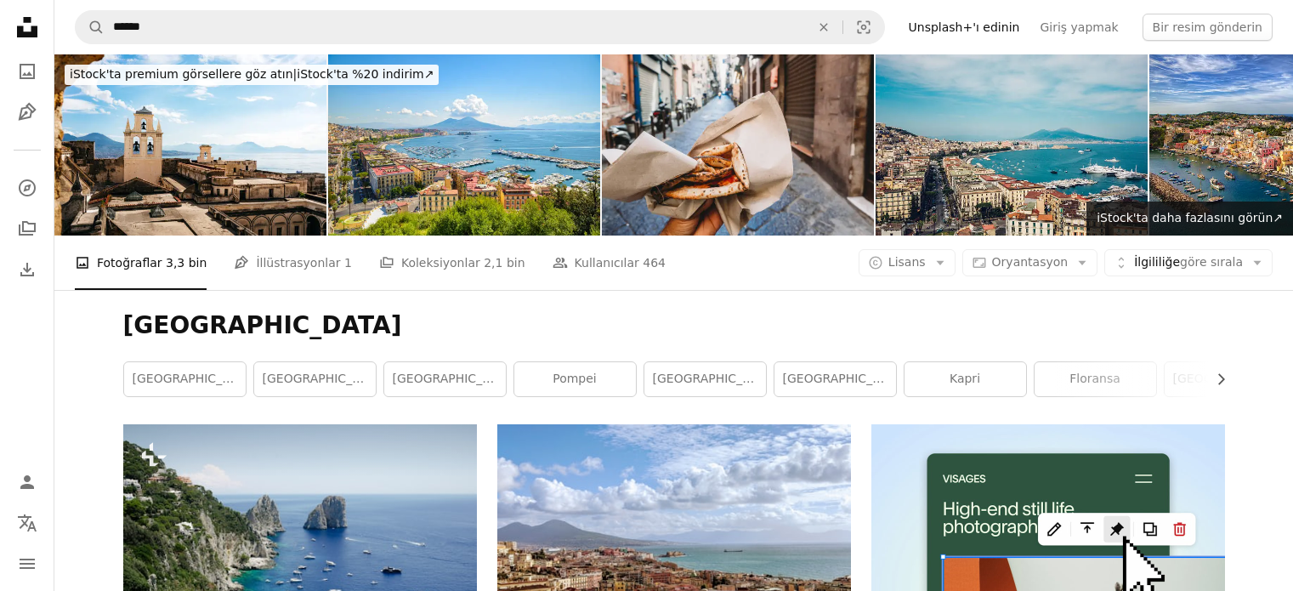  I want to click on button: Lisans, so click(907, 263).